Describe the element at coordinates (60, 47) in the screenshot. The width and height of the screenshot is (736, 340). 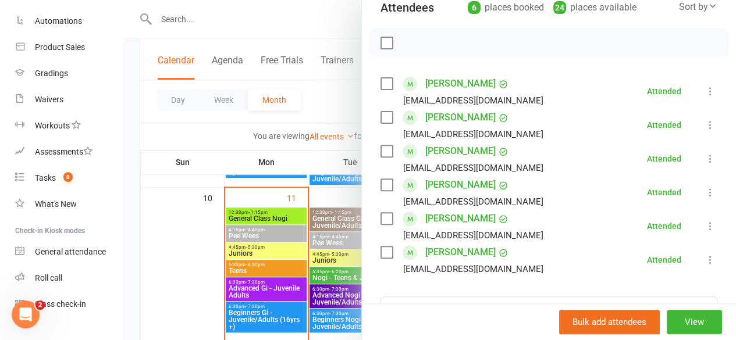
I see `div: Product Sales` at that location.